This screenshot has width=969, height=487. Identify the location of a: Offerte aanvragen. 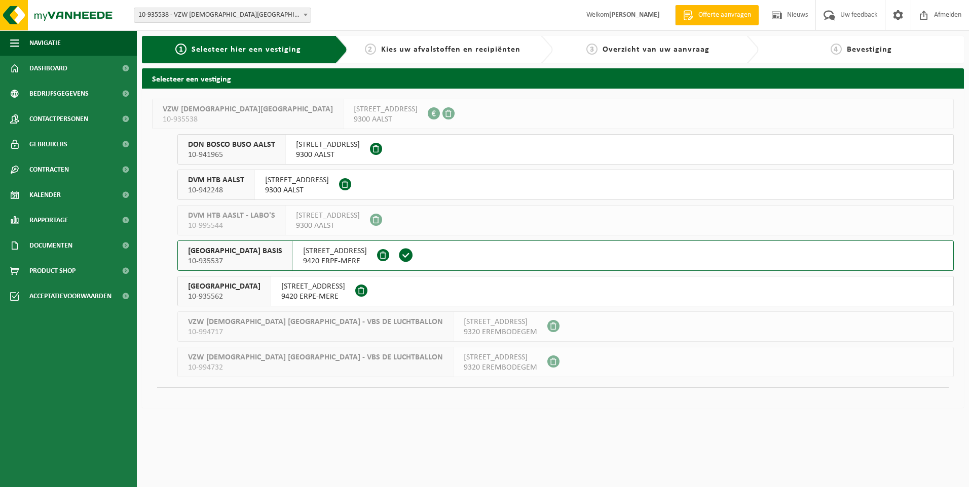
(716, 15).